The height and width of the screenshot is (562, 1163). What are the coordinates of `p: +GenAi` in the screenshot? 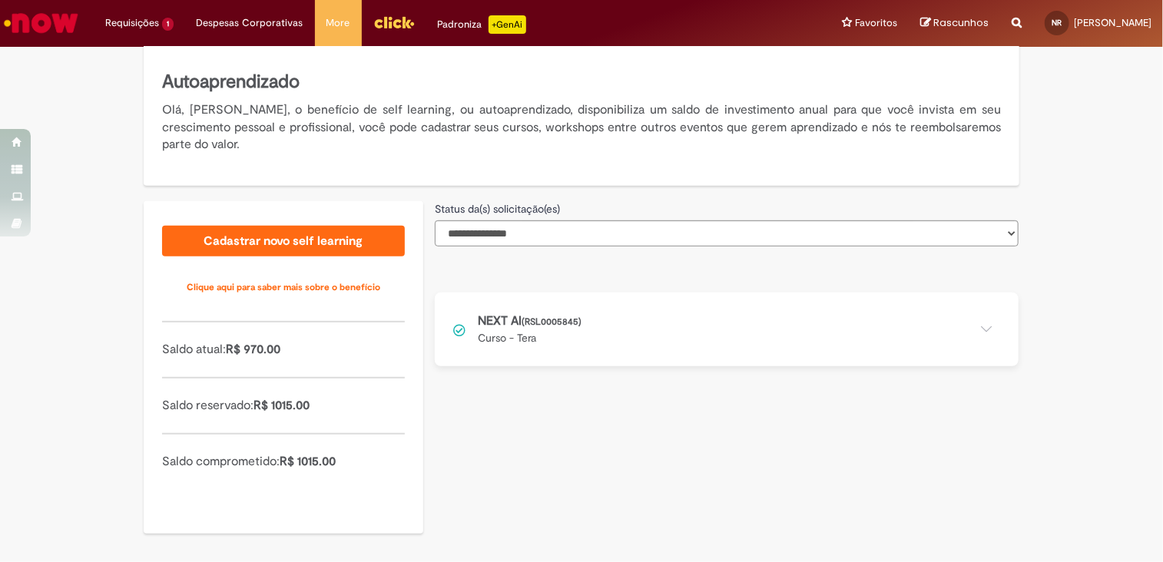 It's located at (507, 25).